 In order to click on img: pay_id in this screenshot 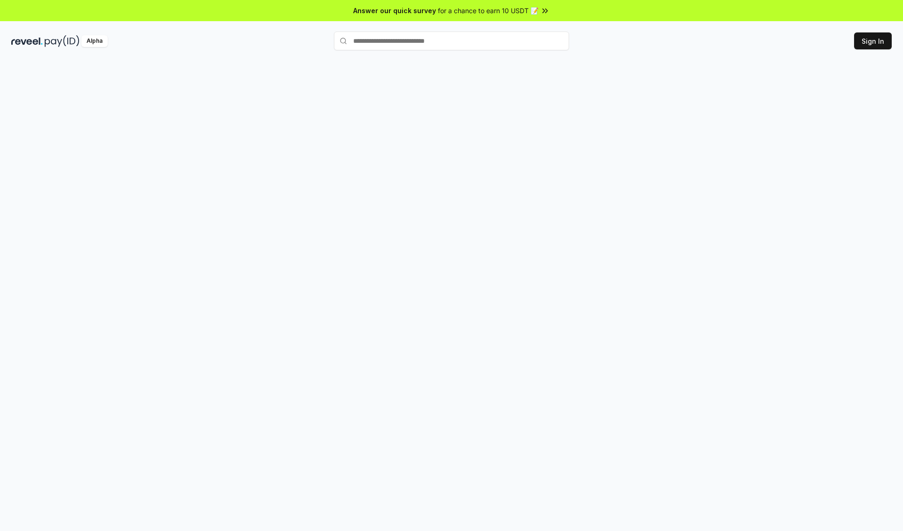, I will do `click(62, 41)`.